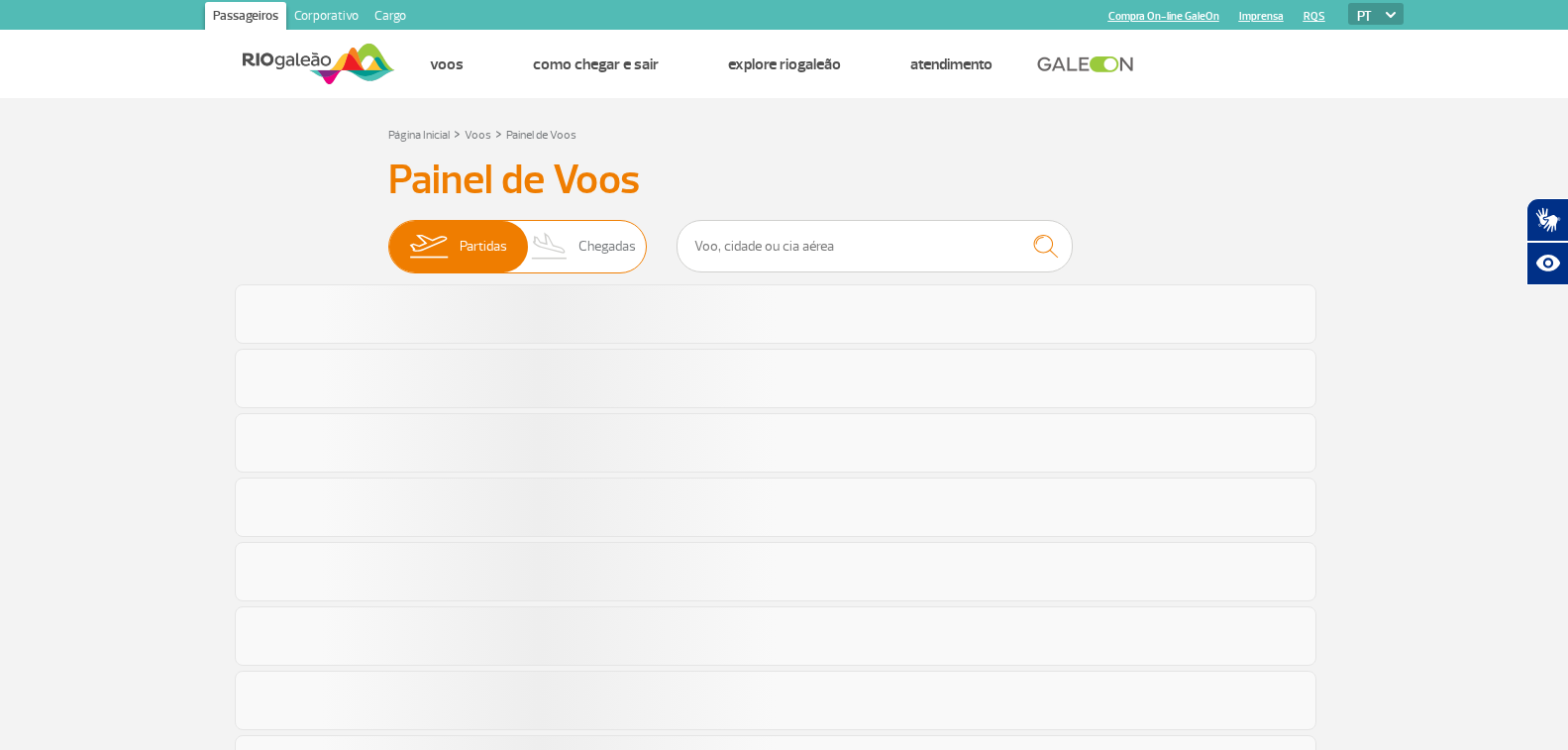 This screenshot has height=750, width=1568. What do you see at coordinates (246, 18) in the screenshot?
I see `a: Passageiros` at bounding box center [246, 18].